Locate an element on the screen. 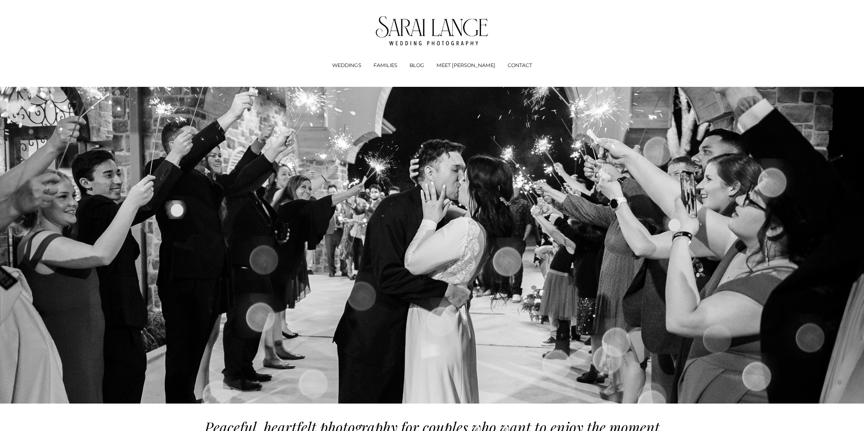 Image resolution: width=864 pixels, height=431 pixels. a: Tennessee Wedding Photographer - Sarai Lange Photography is located at coordinates (432, 31).